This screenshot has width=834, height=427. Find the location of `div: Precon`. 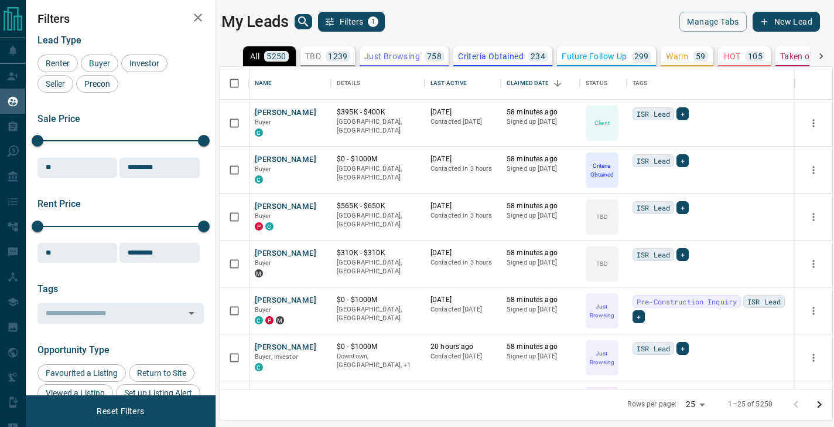

div: Precon is located at coordinates (97, 84).